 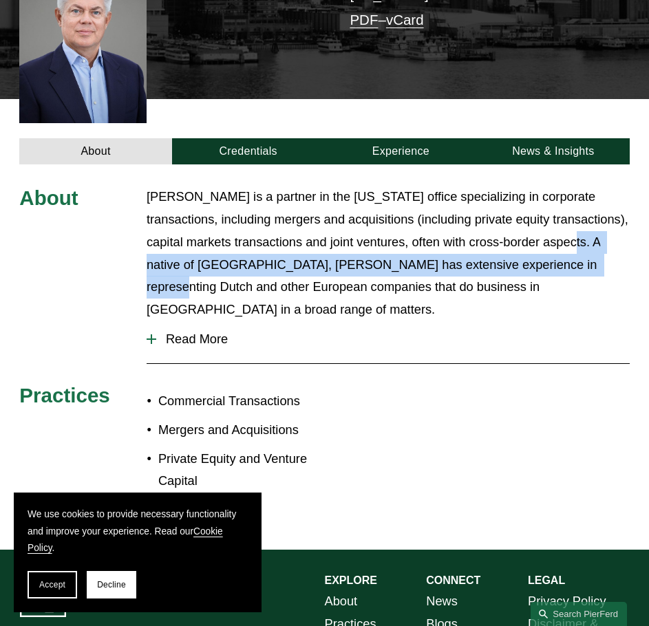 I want to click on a: PDF, so click(x=363, y=19).